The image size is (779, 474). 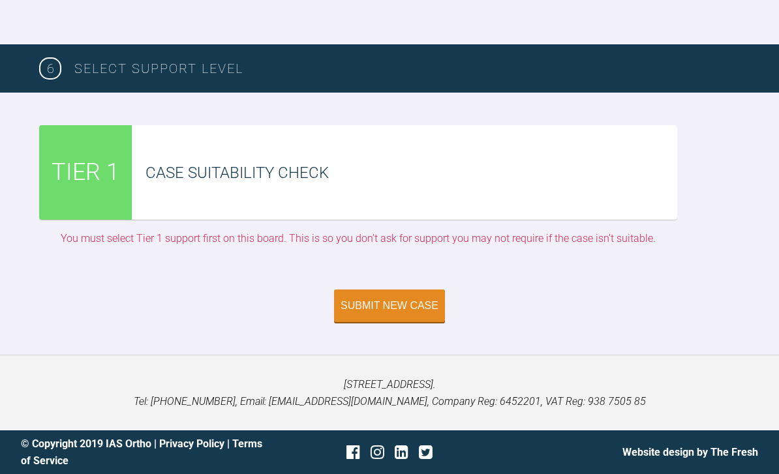 I want to click on div: Case Suitability Check, so click(x=411, y=173).